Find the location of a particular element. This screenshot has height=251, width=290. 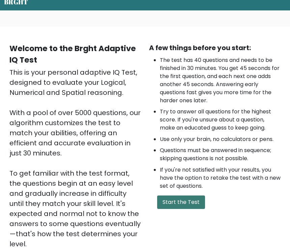

li: Try to answer all questions for the highest score. If you're unsure about a question, make an edu... is located at coordinates (220, 120).